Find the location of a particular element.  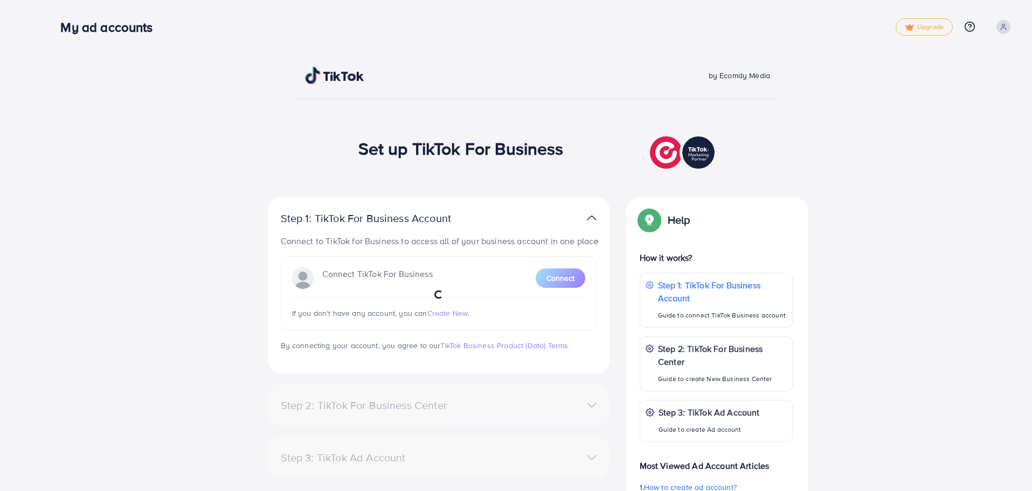

img: TikTok is located at coordinates (335, 75).